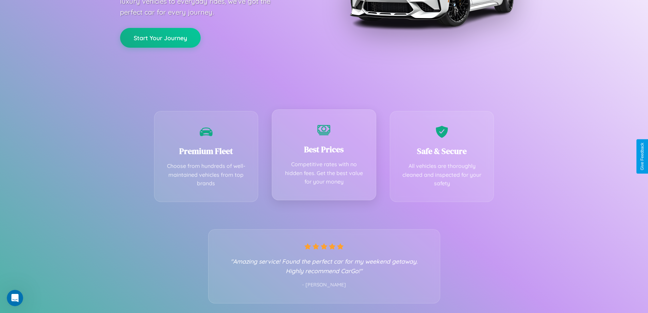  What do you see at coordinates (160, 38) in the screenshot?
I see `button: Start Your Journey` at bounding box center [160, 38].